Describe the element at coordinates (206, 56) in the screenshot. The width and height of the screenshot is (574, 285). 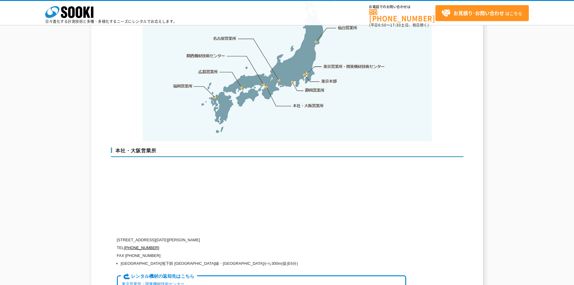
I see `a: 関西機材技術センター` at that location.